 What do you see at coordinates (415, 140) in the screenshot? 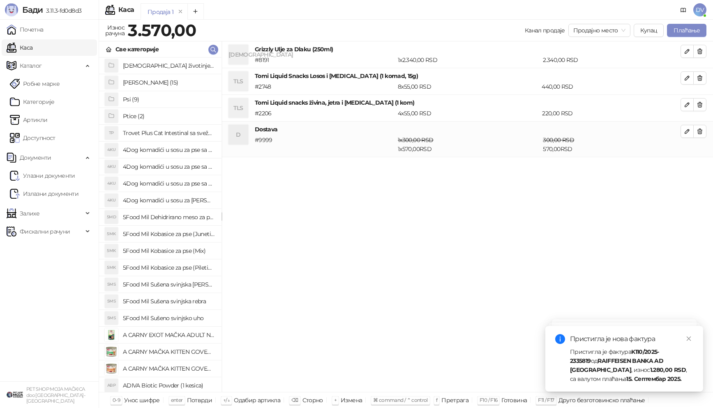
I see `span: 1 x 300,00 RSD` at bounding box center [415, 140].